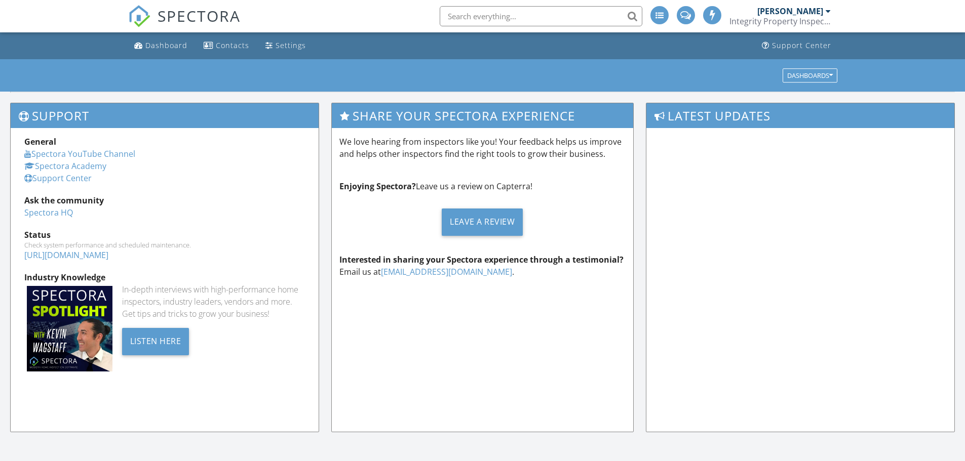 The height and width of the screenshot is (461, 965). What do you see at coordinates (780, 21) in the screenshot?
I see `div: Integrity Property Inspections` at bounding box center [780, 21].